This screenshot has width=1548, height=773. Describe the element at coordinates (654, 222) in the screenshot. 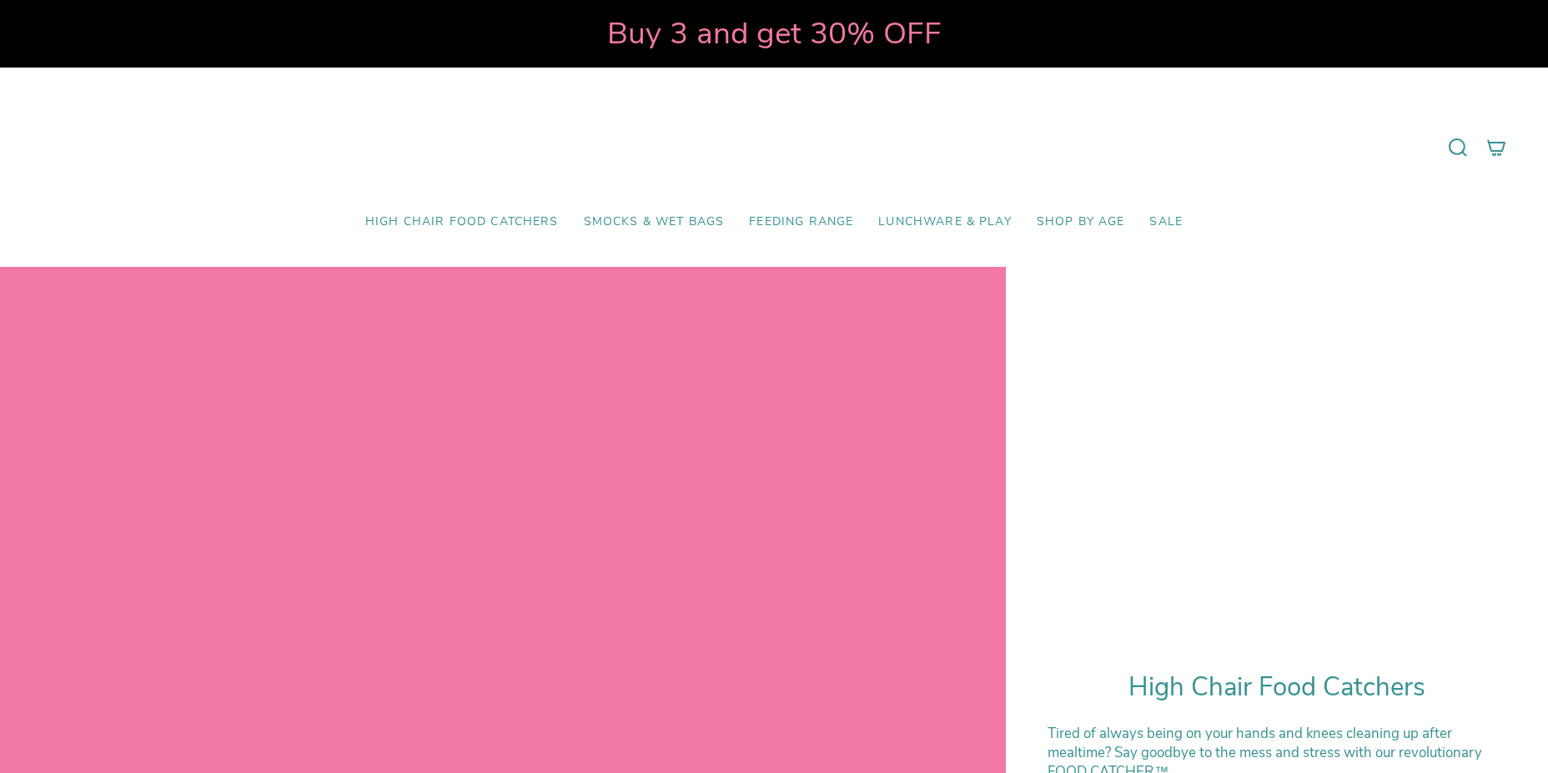

I see `a: Smocks & Wet Bags` at that location.